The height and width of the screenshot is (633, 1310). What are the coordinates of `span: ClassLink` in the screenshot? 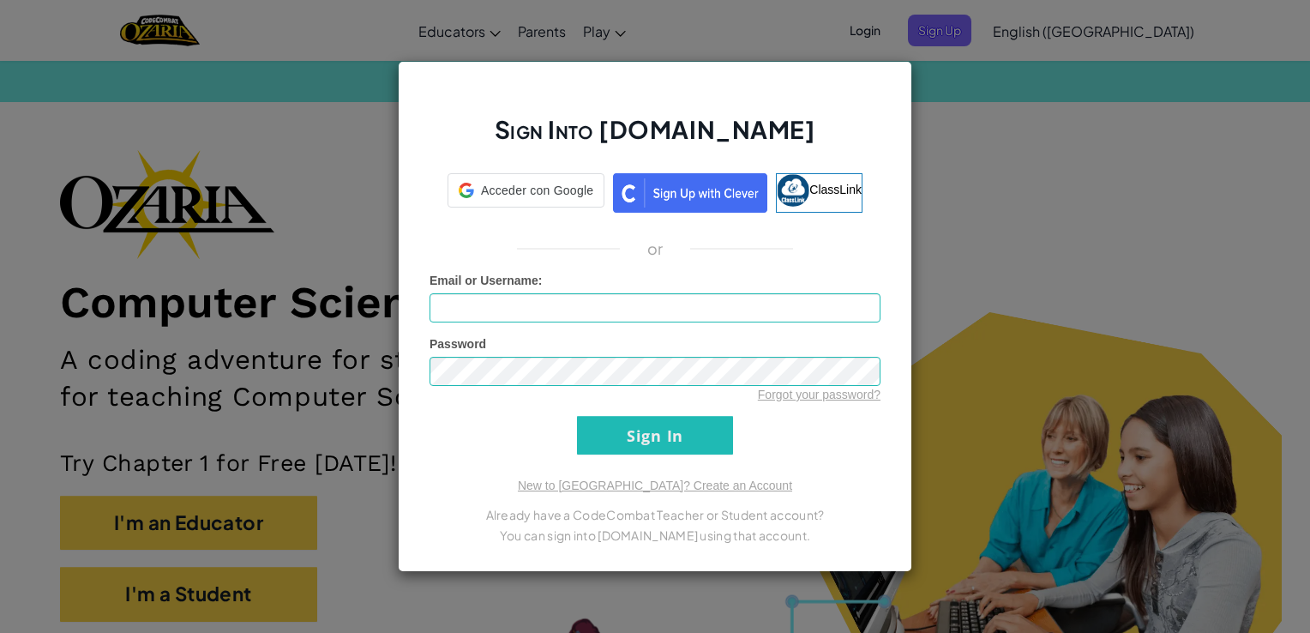 It's located at (835, 190).